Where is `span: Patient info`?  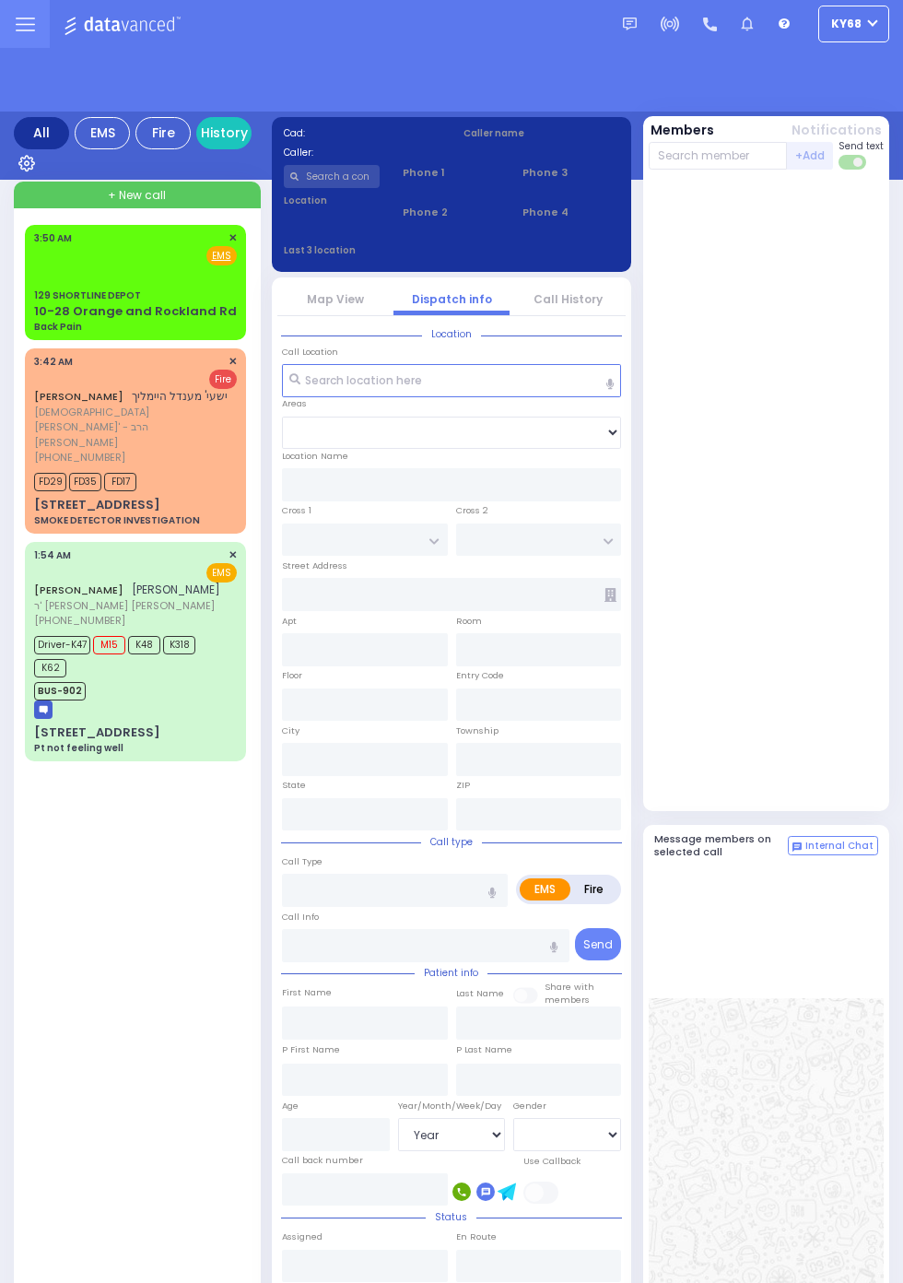
span: Patient info is located at coordinates (451, 972).